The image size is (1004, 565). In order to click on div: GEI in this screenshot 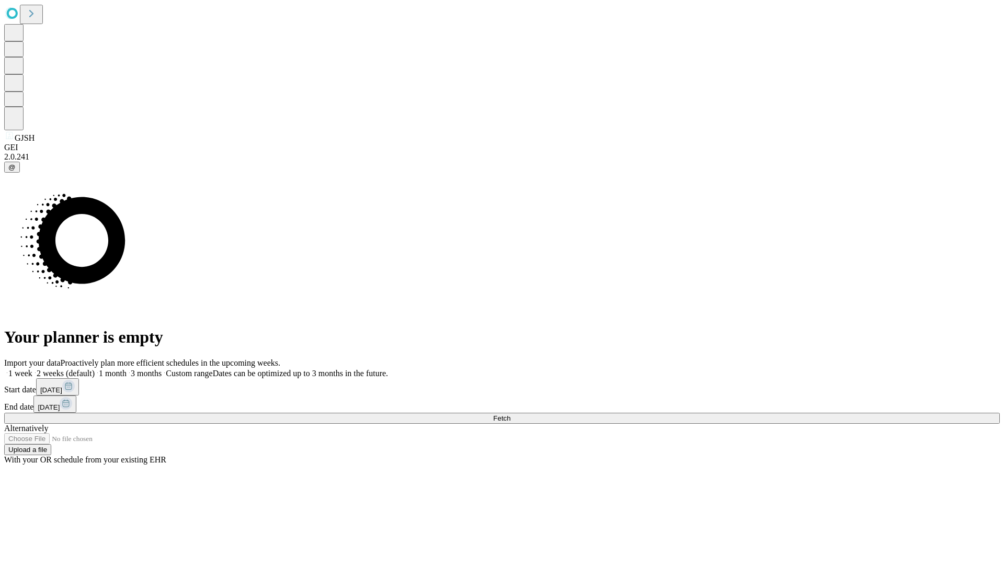, I will do `click(502, 147)`.